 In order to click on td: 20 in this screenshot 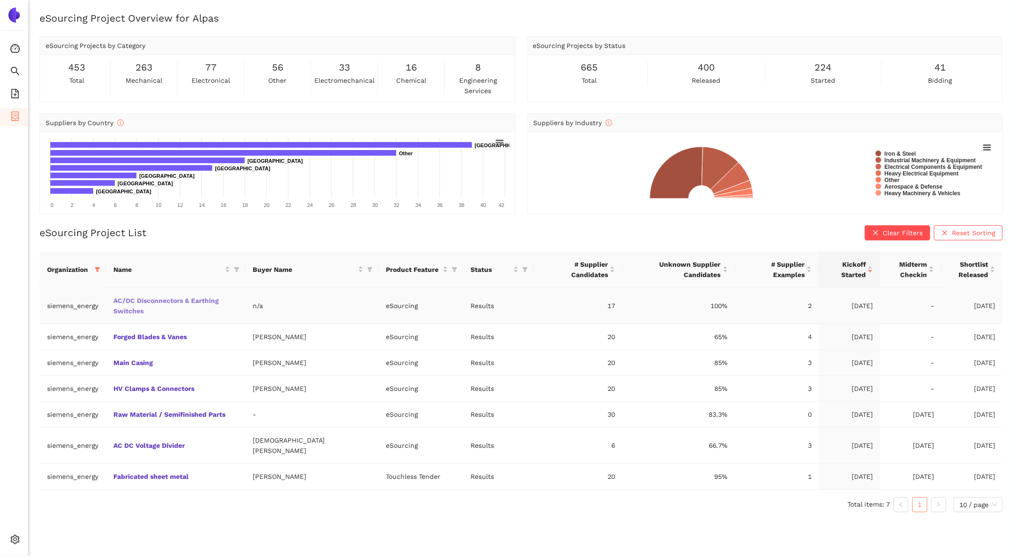, I will do `click(578, 477)`.